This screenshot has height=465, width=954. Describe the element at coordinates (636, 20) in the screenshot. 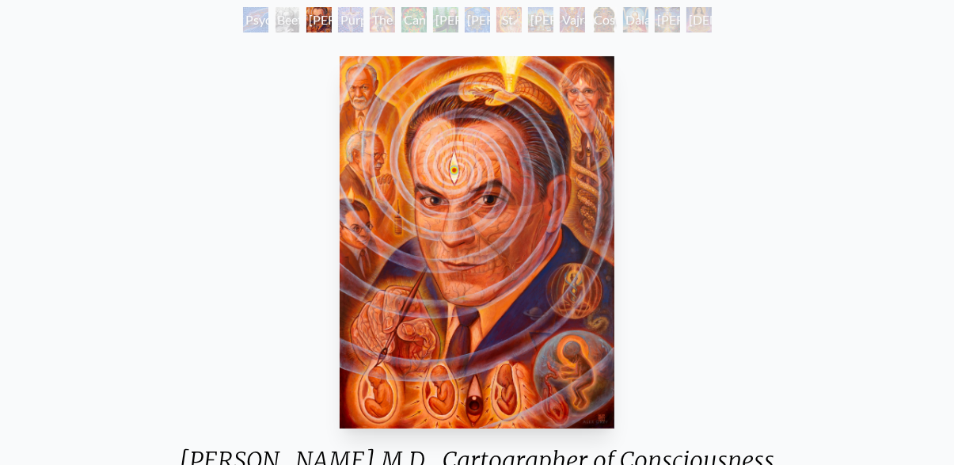

I see `div: Dalai Lama` at that location.